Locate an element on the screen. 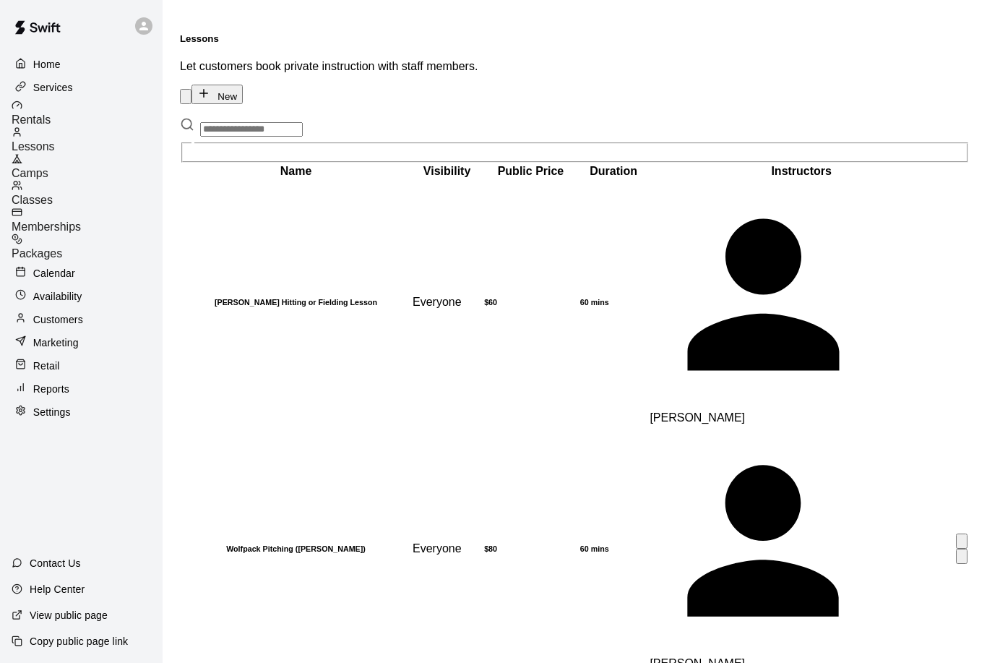  p: Services is located at coordinates (53, 87).